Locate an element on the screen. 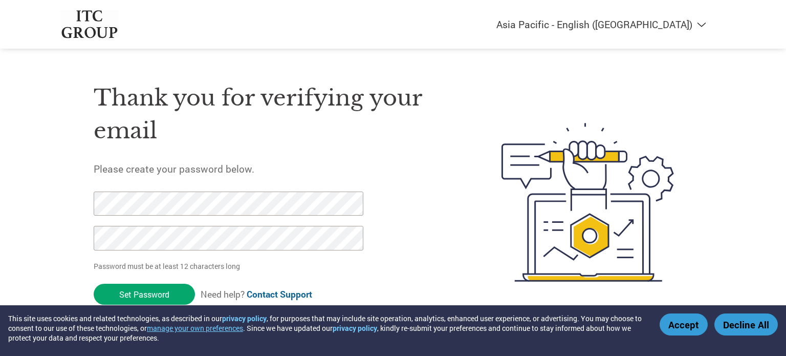 This screenshot has width=786, height=356. button: manage your own preferences is located at coordinates (195, 327).